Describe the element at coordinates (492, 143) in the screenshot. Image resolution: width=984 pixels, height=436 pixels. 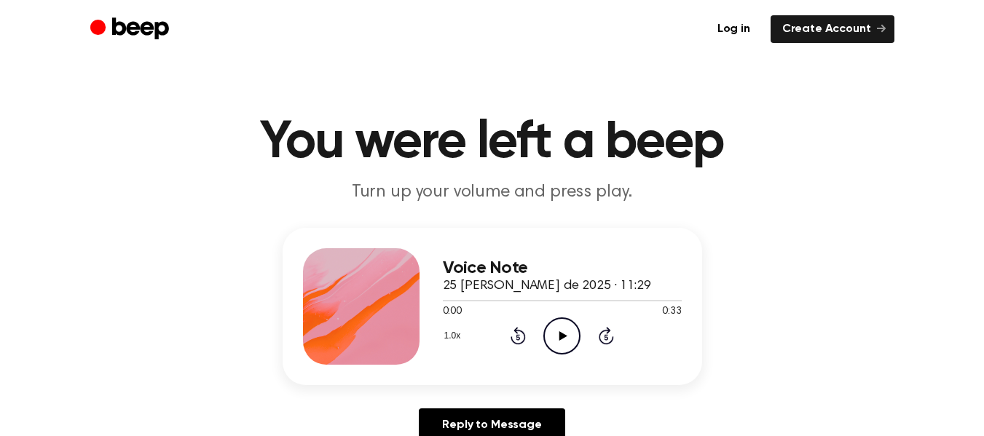
I see `h1: You were left a beep` at that location.